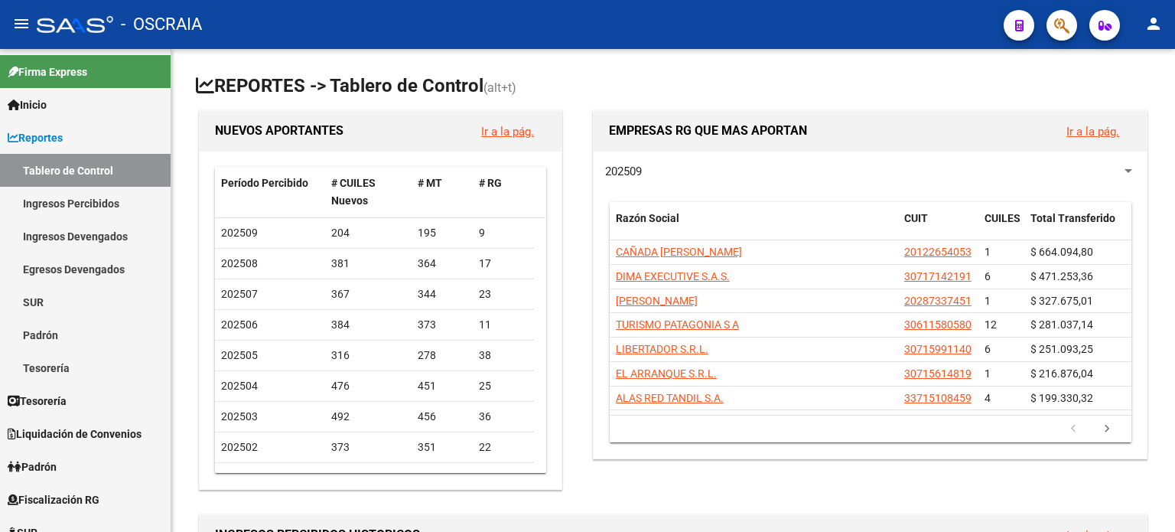 Image resolution: width=1175 pixels, height=532 pixels. What do you see at coordinates (503, 233) in the screenshot?
I see `div: 9` at bounding box center [503, 233].